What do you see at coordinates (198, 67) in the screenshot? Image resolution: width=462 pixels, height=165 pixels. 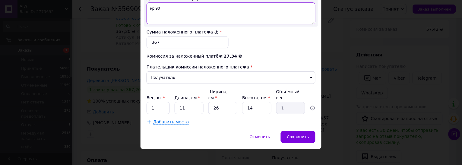 I see `span: Плательщик комиссии наложенного платежа` at bounding box center [198, 67].